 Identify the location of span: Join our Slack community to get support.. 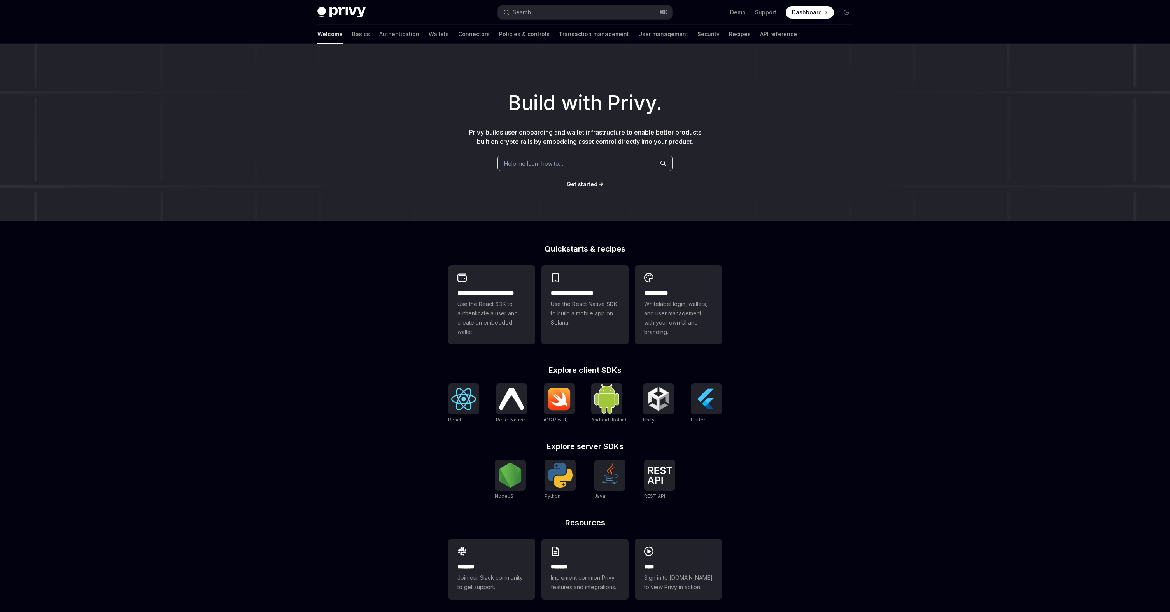
(492, 583).